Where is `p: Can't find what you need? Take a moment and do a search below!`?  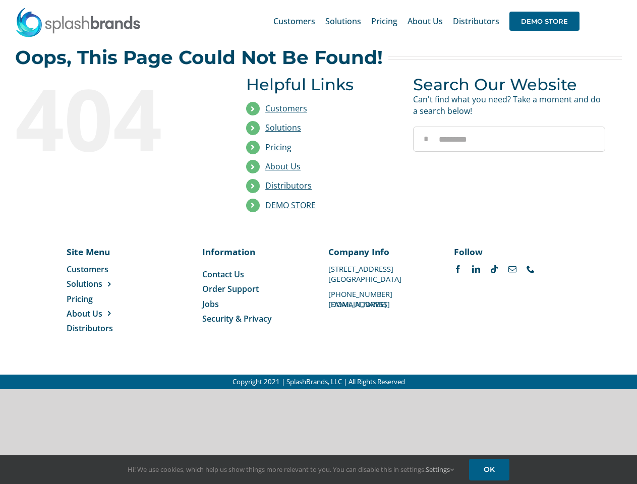
p: Can't find what you need? Take a moment and do a search below! is located at coordinates (509, 105).